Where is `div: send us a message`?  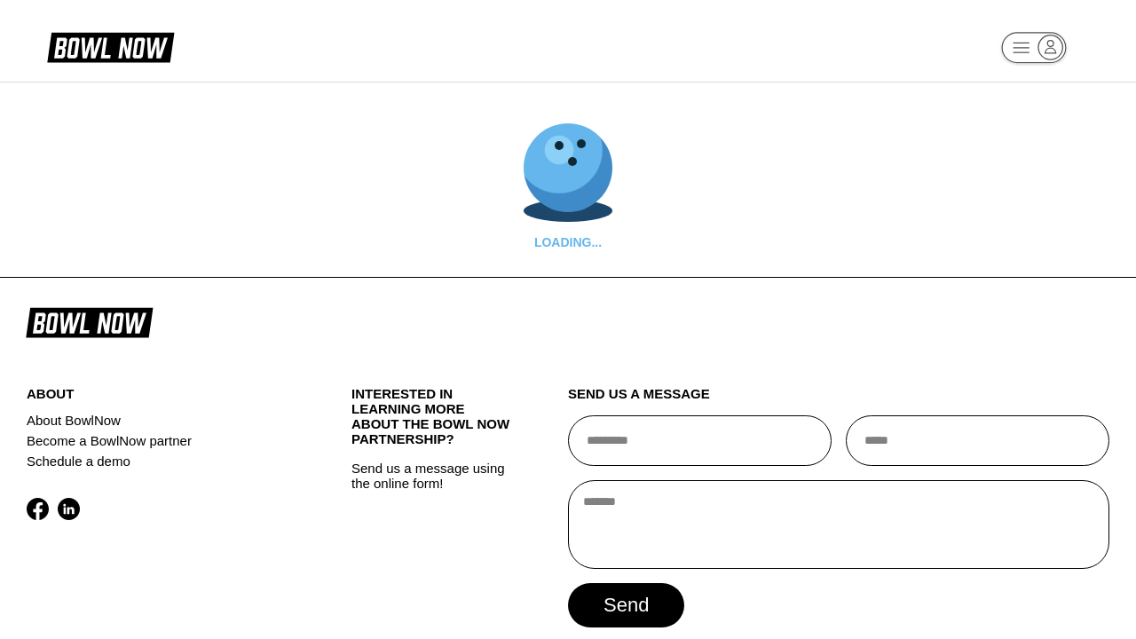
div: send us a message is located at coordinates (839, 400).